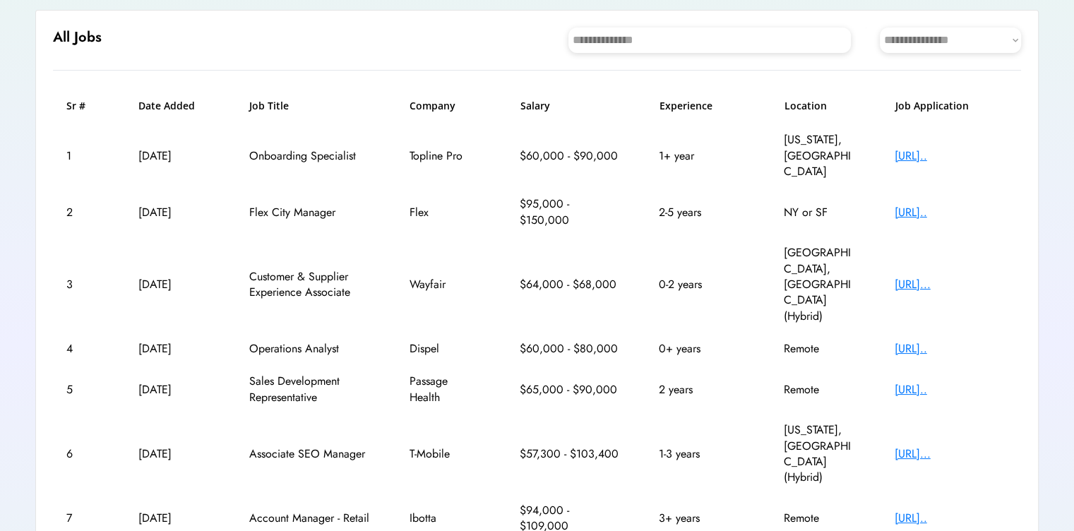 Image resolution: width=1074 pixels, height=531 pixels. I want to click on h6: Company, so click(445, 106).